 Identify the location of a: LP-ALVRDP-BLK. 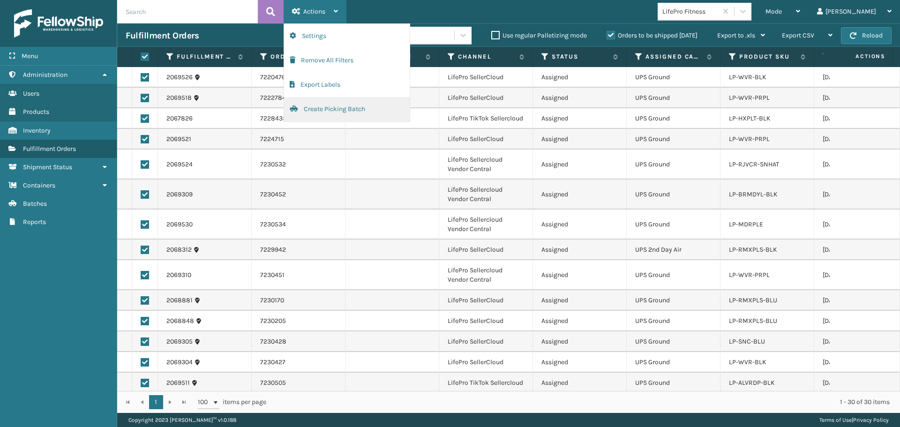
(752, 382).